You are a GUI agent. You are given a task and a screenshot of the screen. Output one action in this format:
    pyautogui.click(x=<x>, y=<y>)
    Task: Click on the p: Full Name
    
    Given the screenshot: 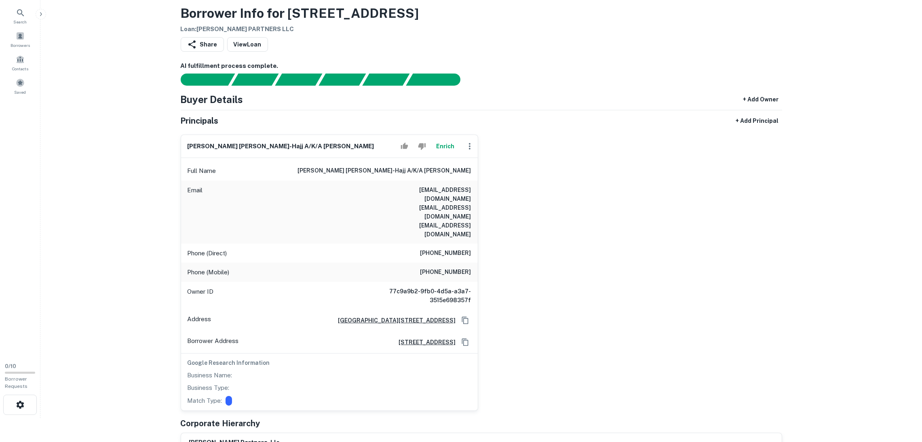 What is the action you would take?
    pyautogui.click(x=202, y=171)
    